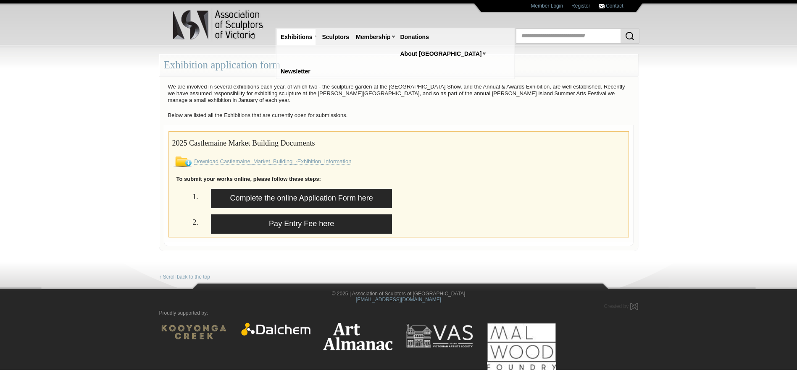 This screenshot has height=391, width=797. I want to click on img: Kooyonga Wines, so click(194, 332).